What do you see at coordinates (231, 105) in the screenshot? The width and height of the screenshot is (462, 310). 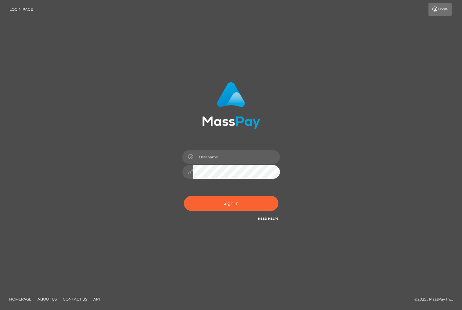 I see `img: MassPay Login` at bounding box center [231, 105].